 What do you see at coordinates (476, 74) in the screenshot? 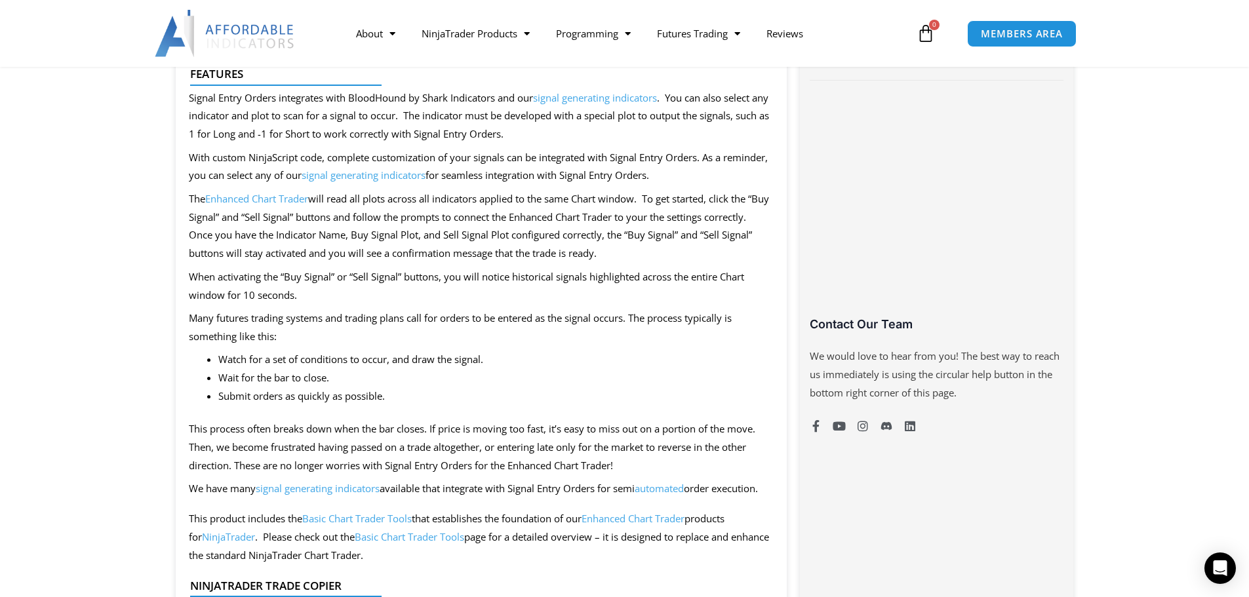
I see `h4: Features` at bounding box center [476, 74].